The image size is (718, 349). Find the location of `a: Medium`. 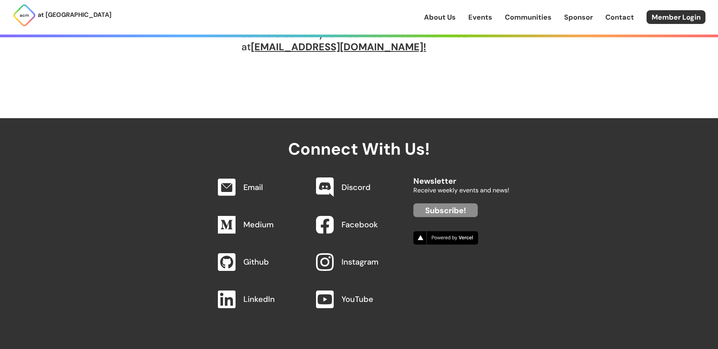

a: Medium is located at coordinates (258, 224).